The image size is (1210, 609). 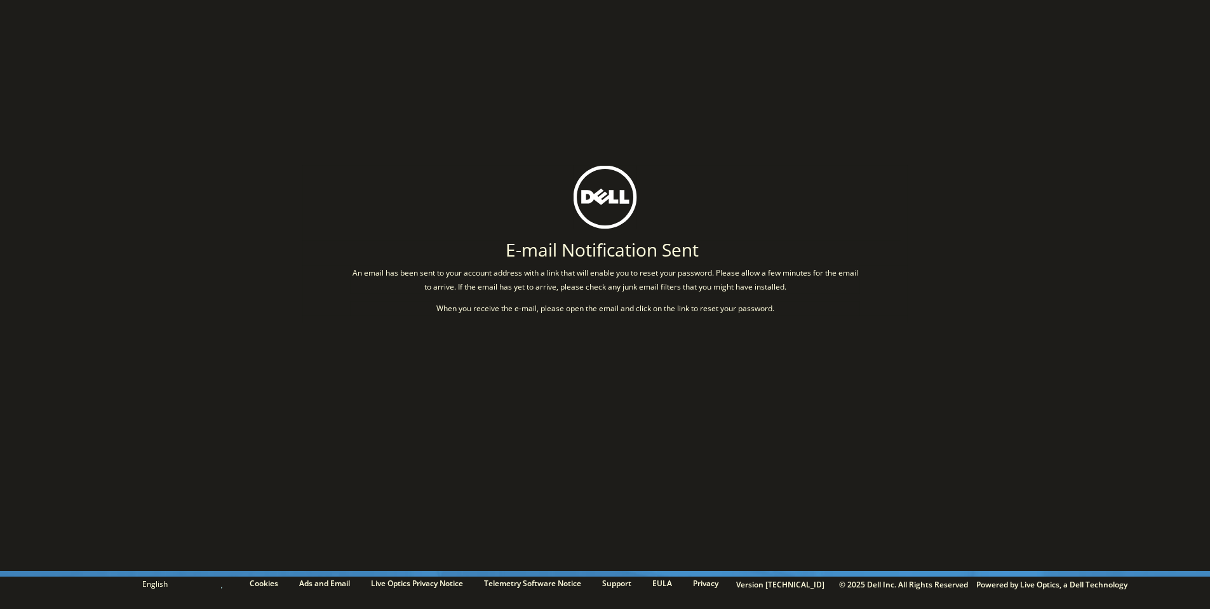 I want to click on h1: E-mail Notification Sent, so click(x=601, y=250).